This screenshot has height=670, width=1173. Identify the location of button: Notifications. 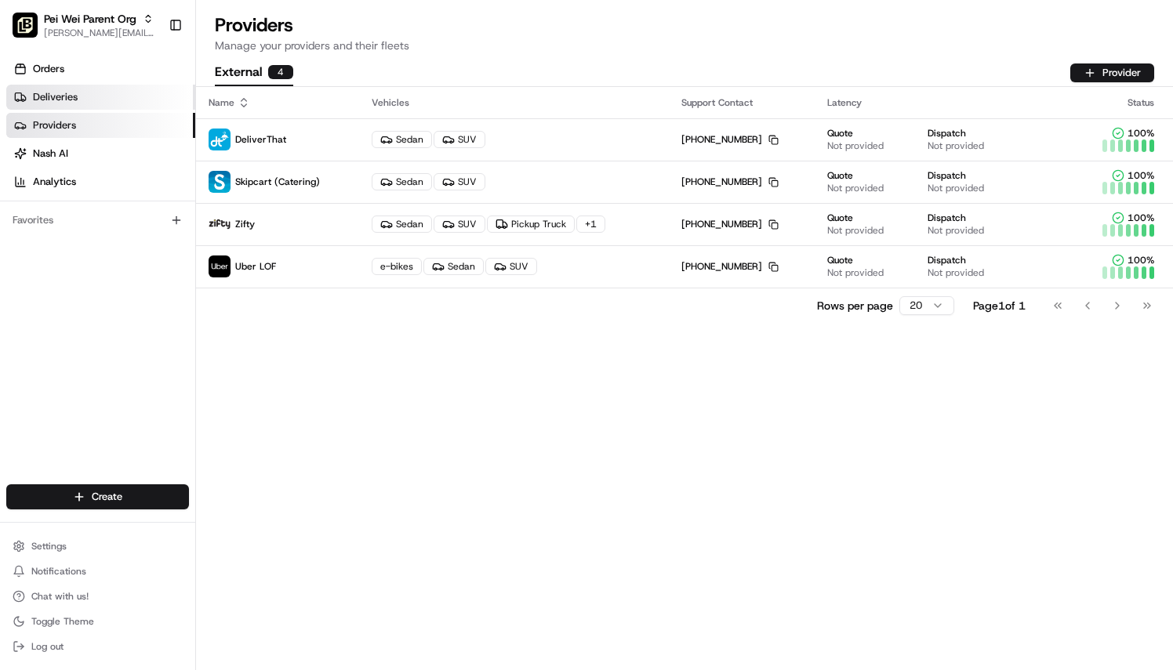
(97, 572).